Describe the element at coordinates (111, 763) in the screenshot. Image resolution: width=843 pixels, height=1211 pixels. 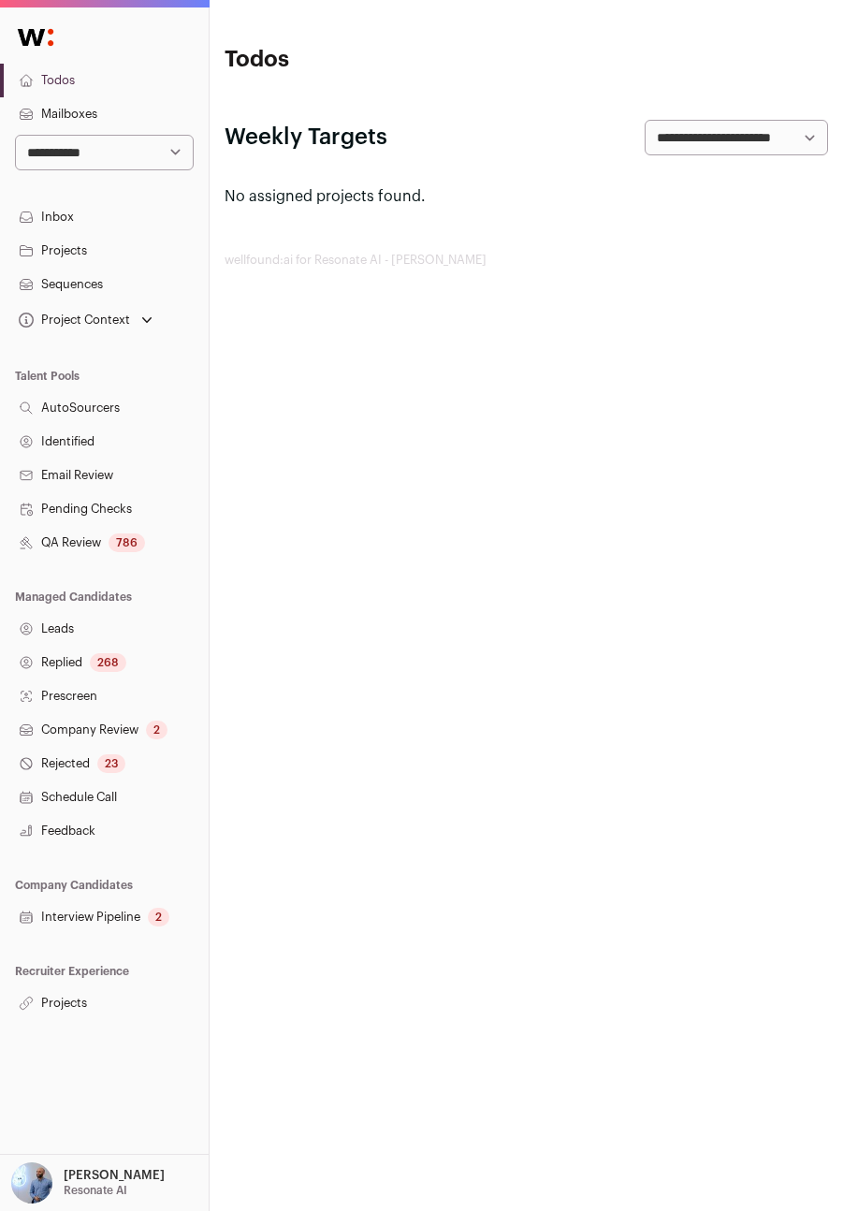
I see `div: 23` at that location.